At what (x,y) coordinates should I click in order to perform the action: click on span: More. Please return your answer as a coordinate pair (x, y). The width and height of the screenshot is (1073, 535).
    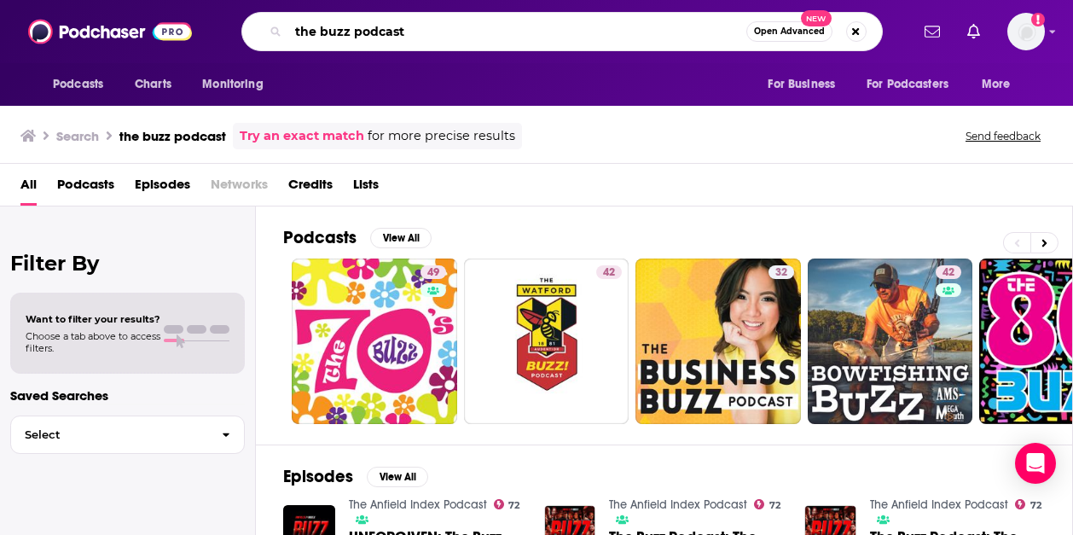
    Looking at the image, I should click on (996, 84).